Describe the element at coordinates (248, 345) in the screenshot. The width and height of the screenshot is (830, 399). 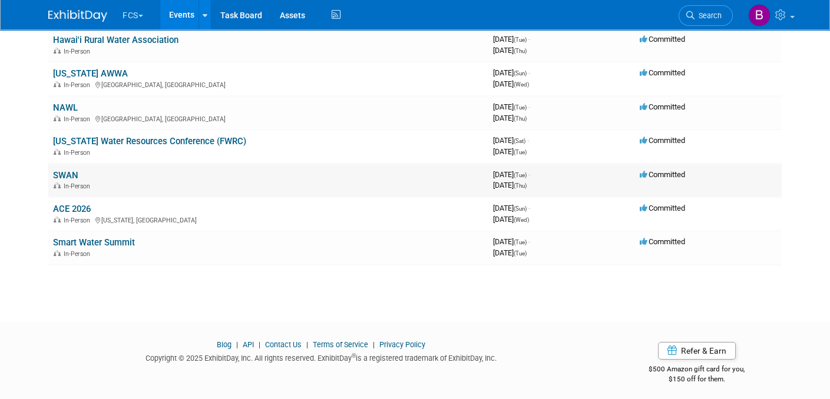
I see `a: API` at that location.